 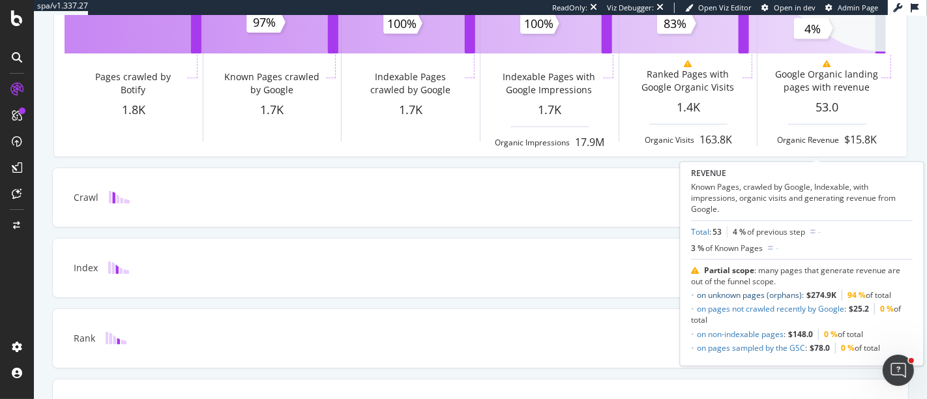 I want to click on a: on pages not crawled recently by Google, so click(x=771, y=308).